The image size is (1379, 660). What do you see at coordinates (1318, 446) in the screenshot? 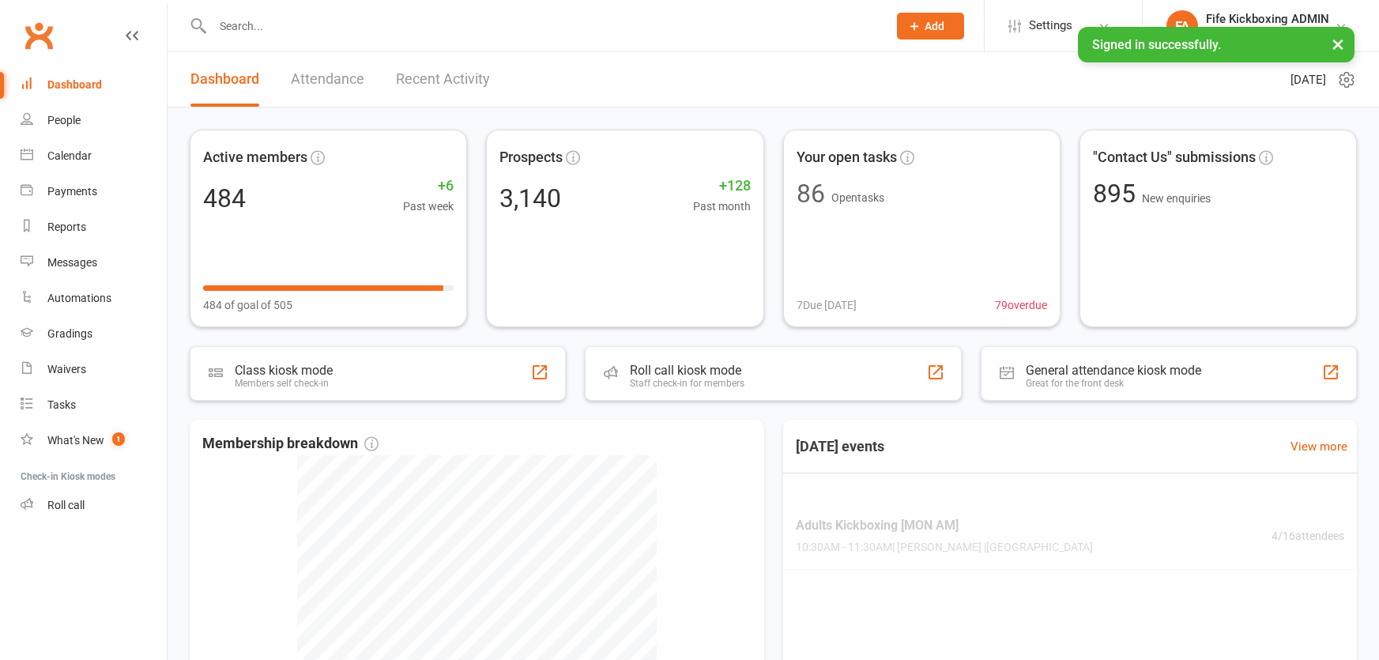
I see `a: View more` at bounding box center [1318, 446].